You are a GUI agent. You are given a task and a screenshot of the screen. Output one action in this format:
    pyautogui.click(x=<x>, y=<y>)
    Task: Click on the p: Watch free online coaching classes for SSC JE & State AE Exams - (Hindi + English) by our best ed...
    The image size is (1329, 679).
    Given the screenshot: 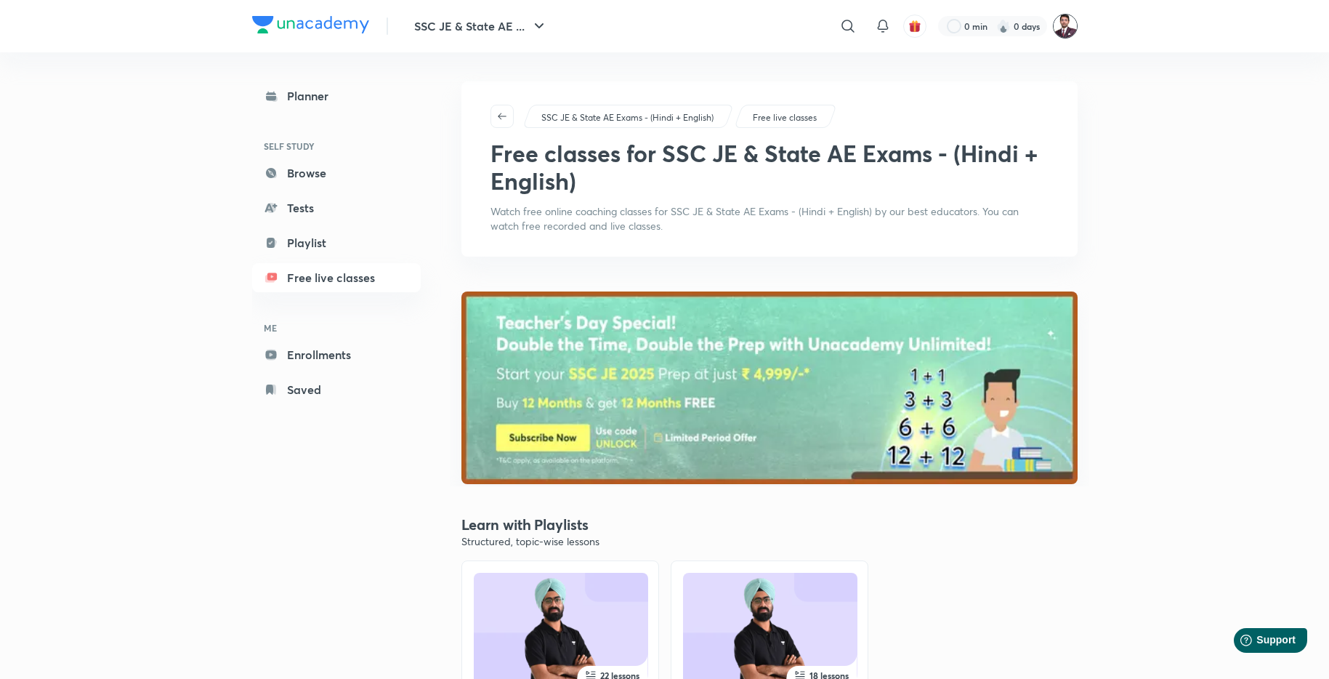 What is the action you would take?
    pyautogui.click(x=769, y=219)
    